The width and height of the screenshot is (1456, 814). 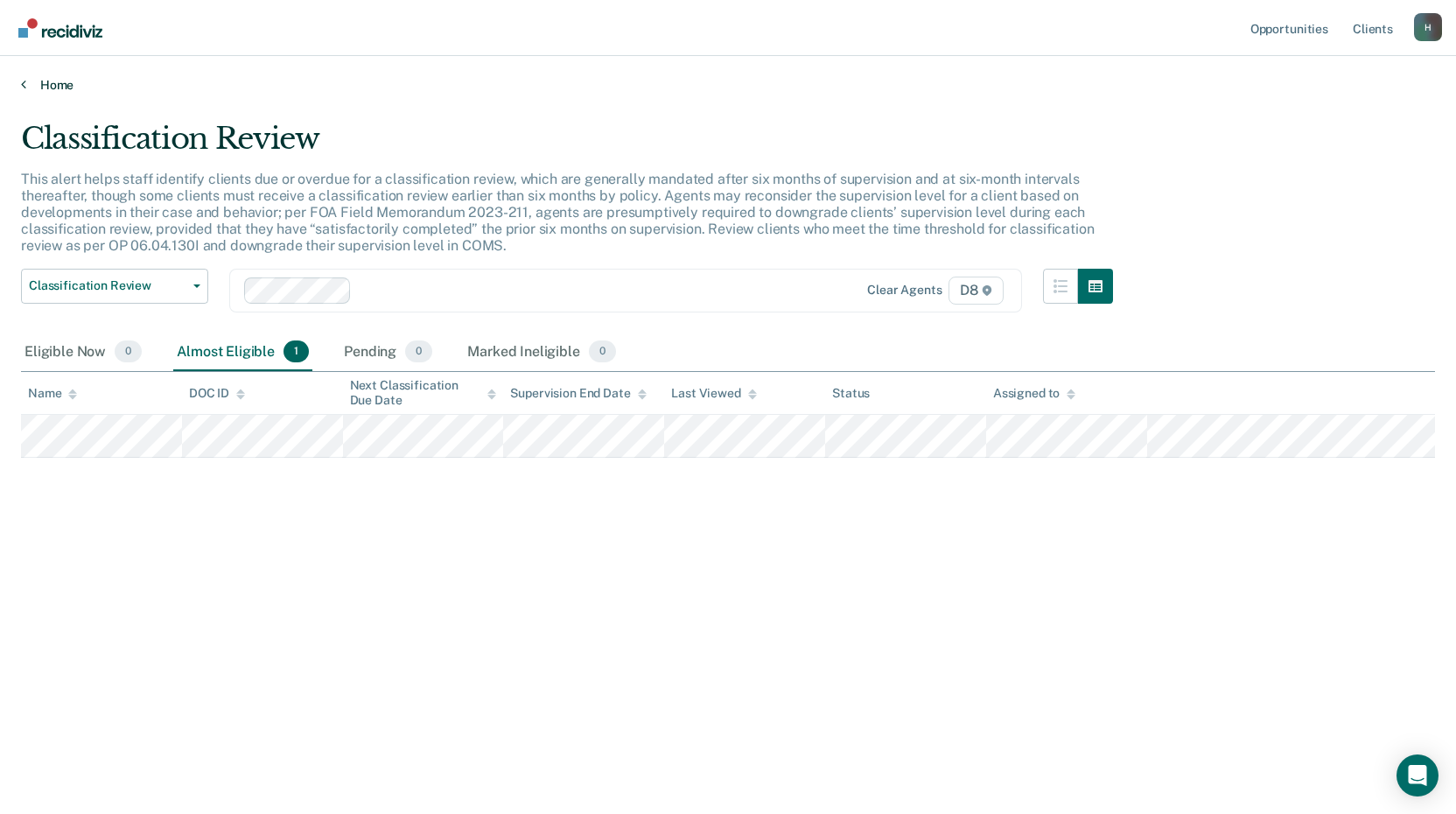 I want to click on div: Pending0, so click(x=388, y=353).